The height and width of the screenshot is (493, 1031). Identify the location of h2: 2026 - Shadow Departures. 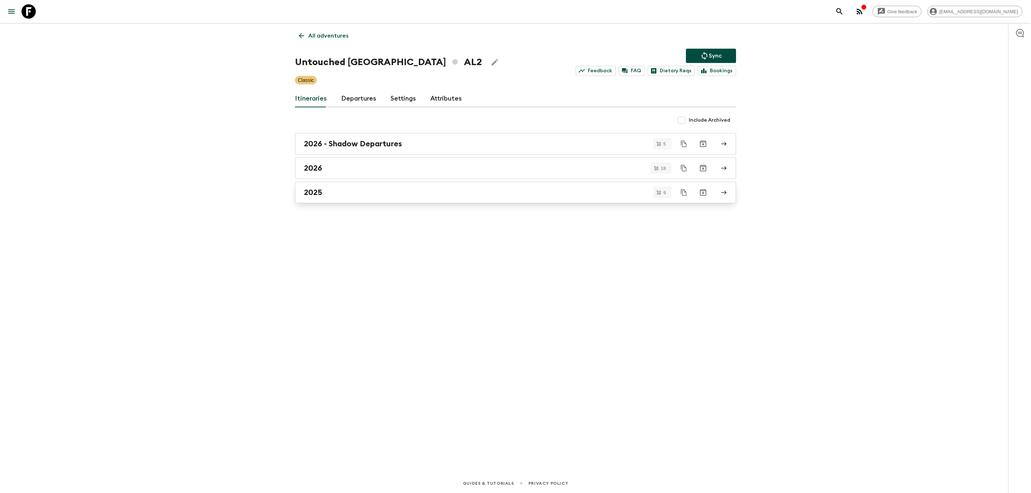
(353, 144).